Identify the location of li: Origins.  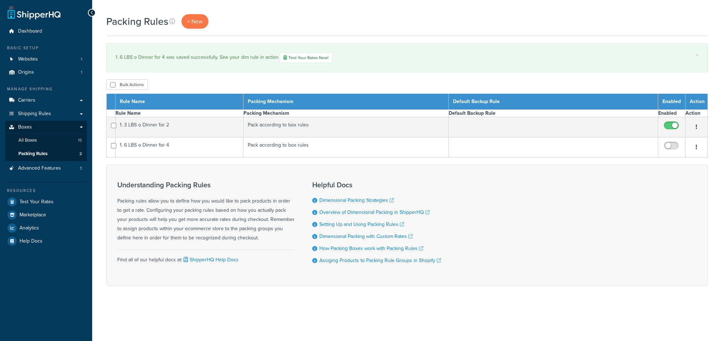
(46, 72).